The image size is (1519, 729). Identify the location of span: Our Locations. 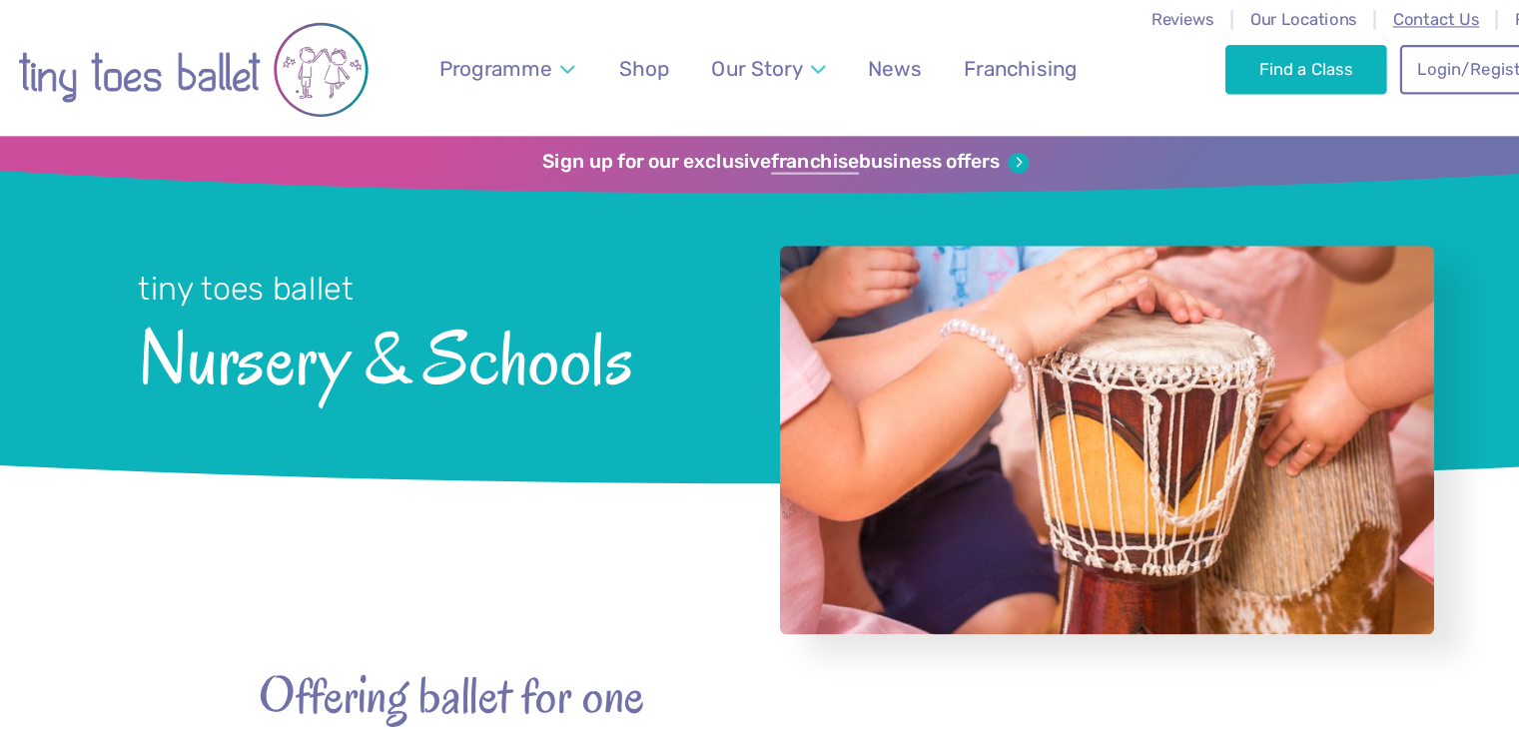
(1231, 18).